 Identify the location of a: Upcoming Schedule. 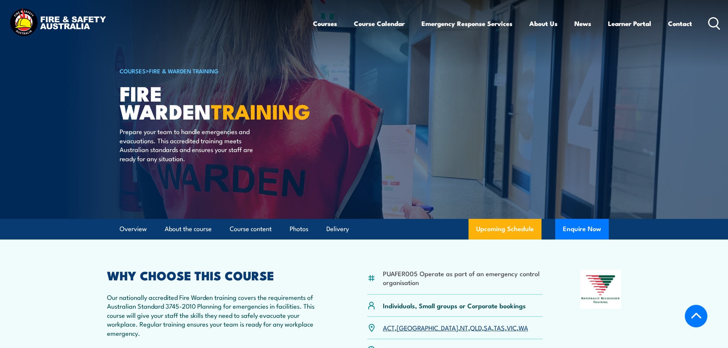
(505, 229).